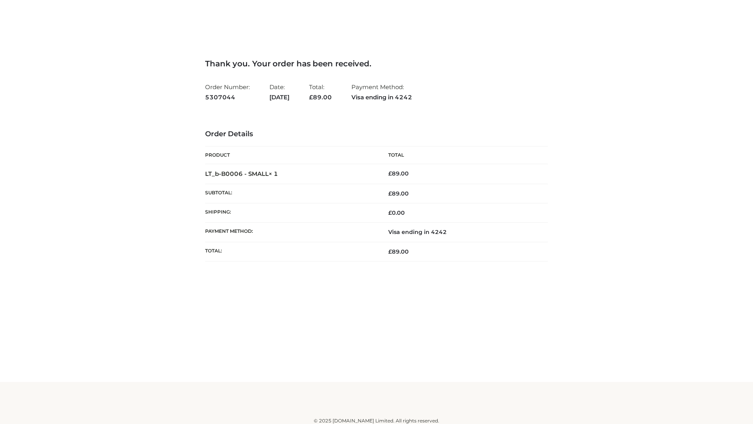  Describe the element at coordinates (397, 213) in the screenshot. I see `bdi: 0.00` at that location.